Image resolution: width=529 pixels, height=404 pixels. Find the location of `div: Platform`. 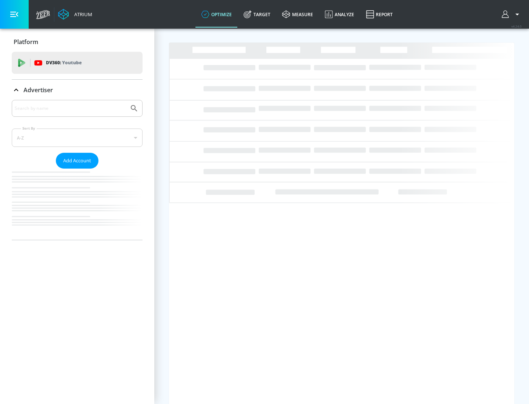

div: Platform is located at coordinates (77, 42).